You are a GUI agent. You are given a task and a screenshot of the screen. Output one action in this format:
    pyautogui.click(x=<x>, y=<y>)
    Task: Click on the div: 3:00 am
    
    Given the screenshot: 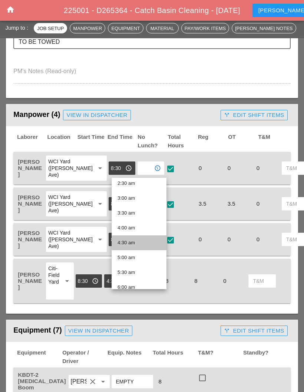 What is the action you would take?
    pyautogui.click(x=139, y=198)
    